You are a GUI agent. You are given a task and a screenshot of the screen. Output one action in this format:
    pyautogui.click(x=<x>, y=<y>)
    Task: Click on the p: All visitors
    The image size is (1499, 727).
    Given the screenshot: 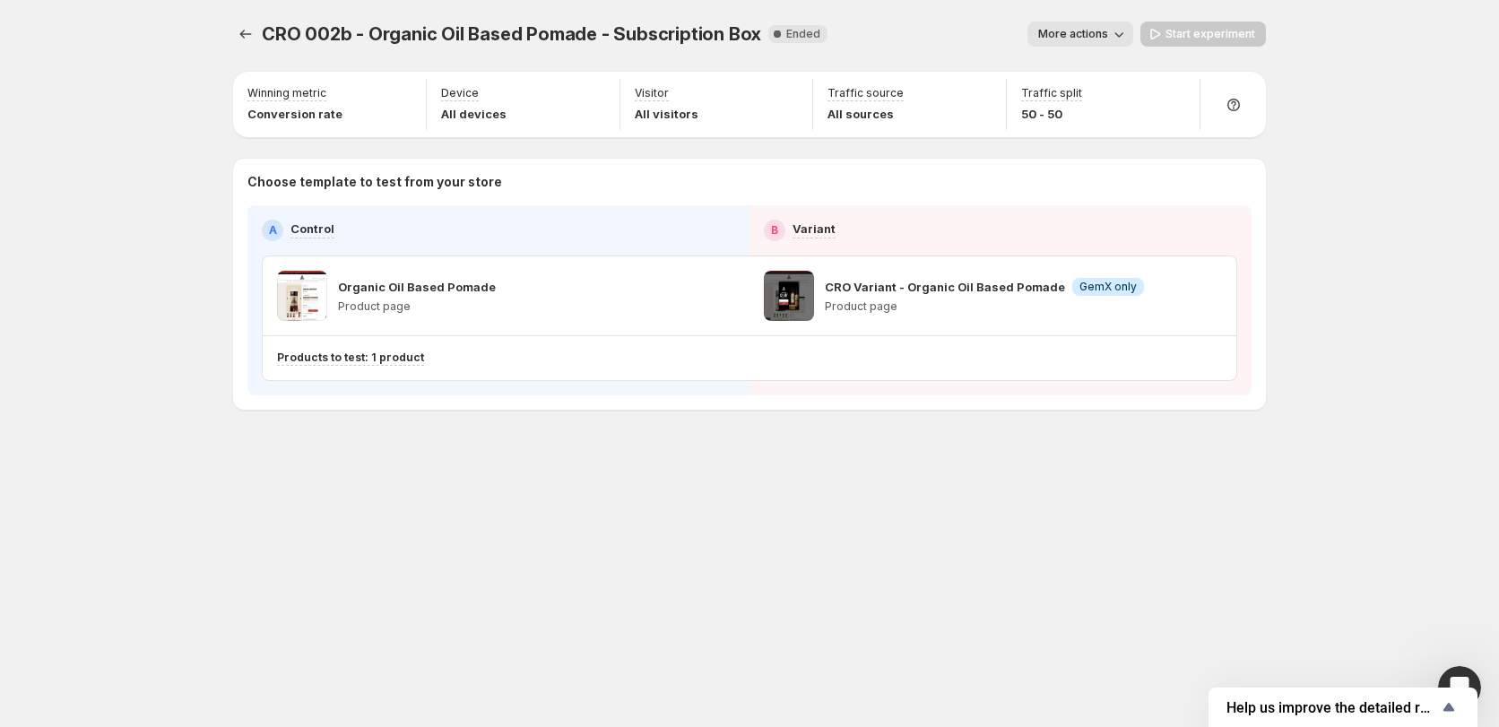 What is the action you would take?
    pyautogui.click(x=666, y=114)
    